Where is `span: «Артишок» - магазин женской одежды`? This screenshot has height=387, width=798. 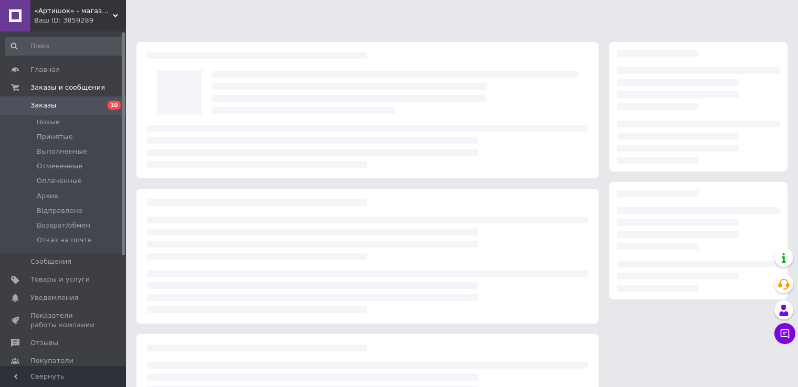 span: «Артишок» - магазин женской одежды is located at coordinates (73, 11).